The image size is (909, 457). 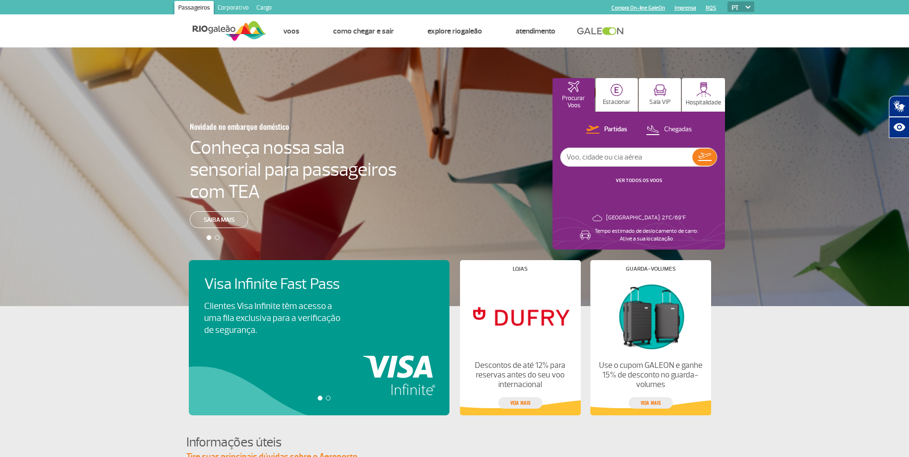 What do you see at coordinates (899, 117) in the screenshot?
I see `div: Plugin de acessibilidade da Hand Talk.` at bounding box center [899, 117].